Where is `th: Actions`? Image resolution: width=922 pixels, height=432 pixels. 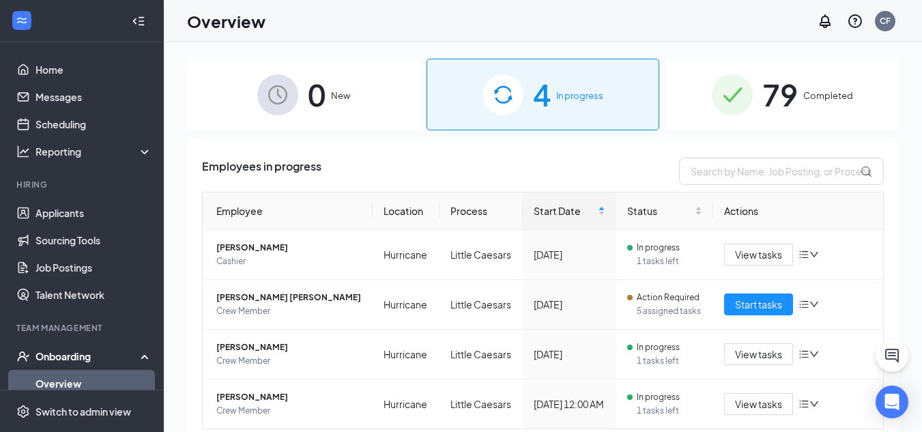 th: Actions is located at coordinates (797, 211).